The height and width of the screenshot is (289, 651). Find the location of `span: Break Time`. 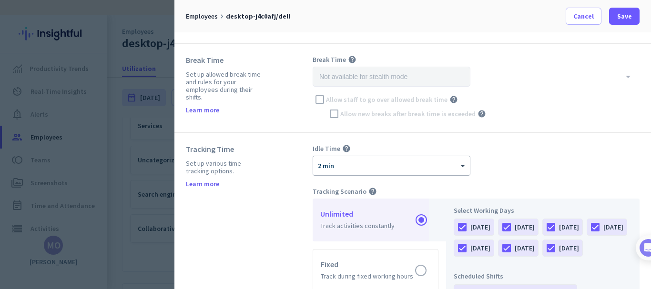

span: Break Time is located at coordinates (329, 60).